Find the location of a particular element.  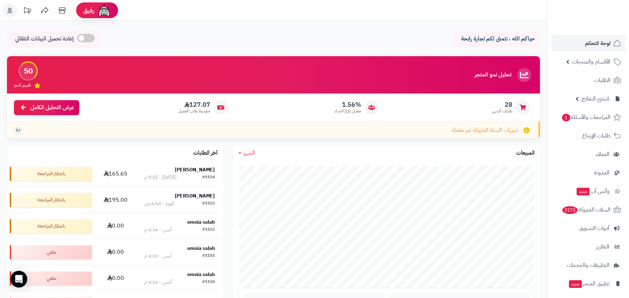

span: العملاء is located at coordinates (603, 154).